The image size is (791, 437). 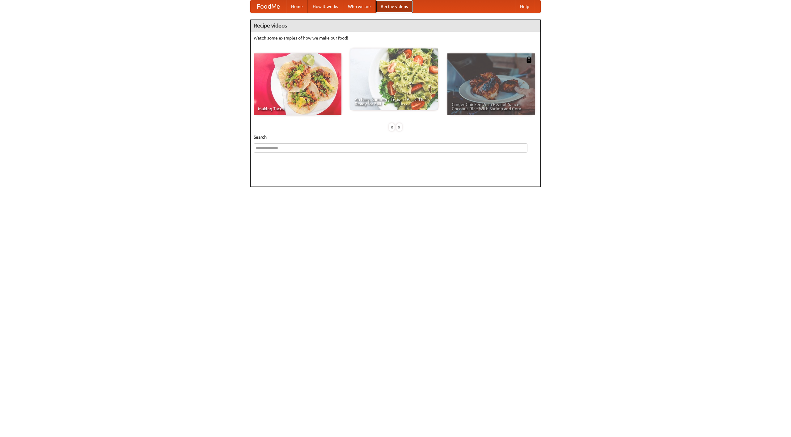 I want to click on a: Help, so click(x=525, y=6).